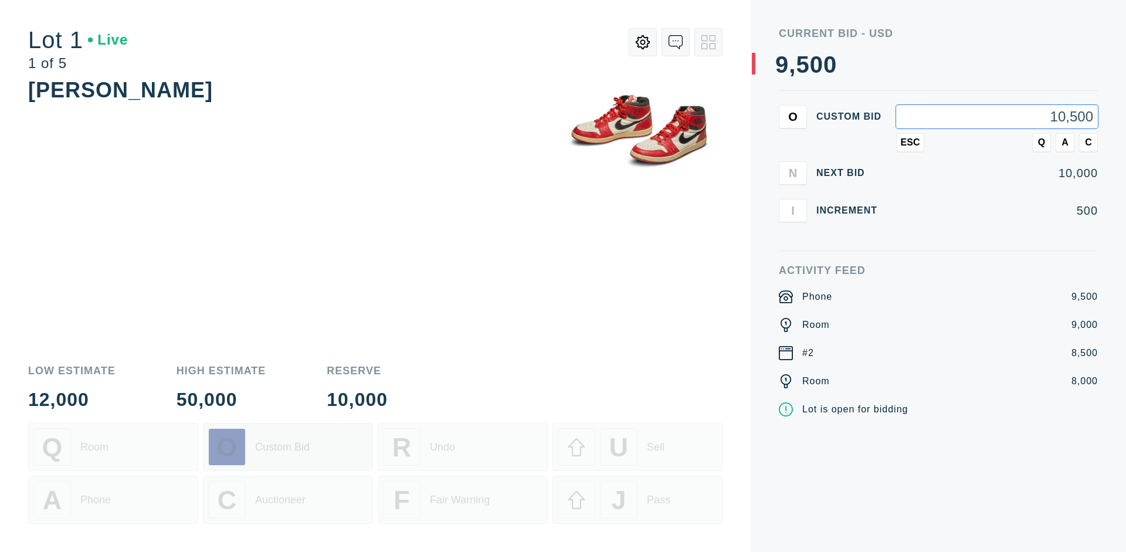 The height and width of the screenshot is (552, 1126). What do you see at coordinates (1065, 143) in the screenshot?
I see `button: A` at bounding box center [1065, 143].